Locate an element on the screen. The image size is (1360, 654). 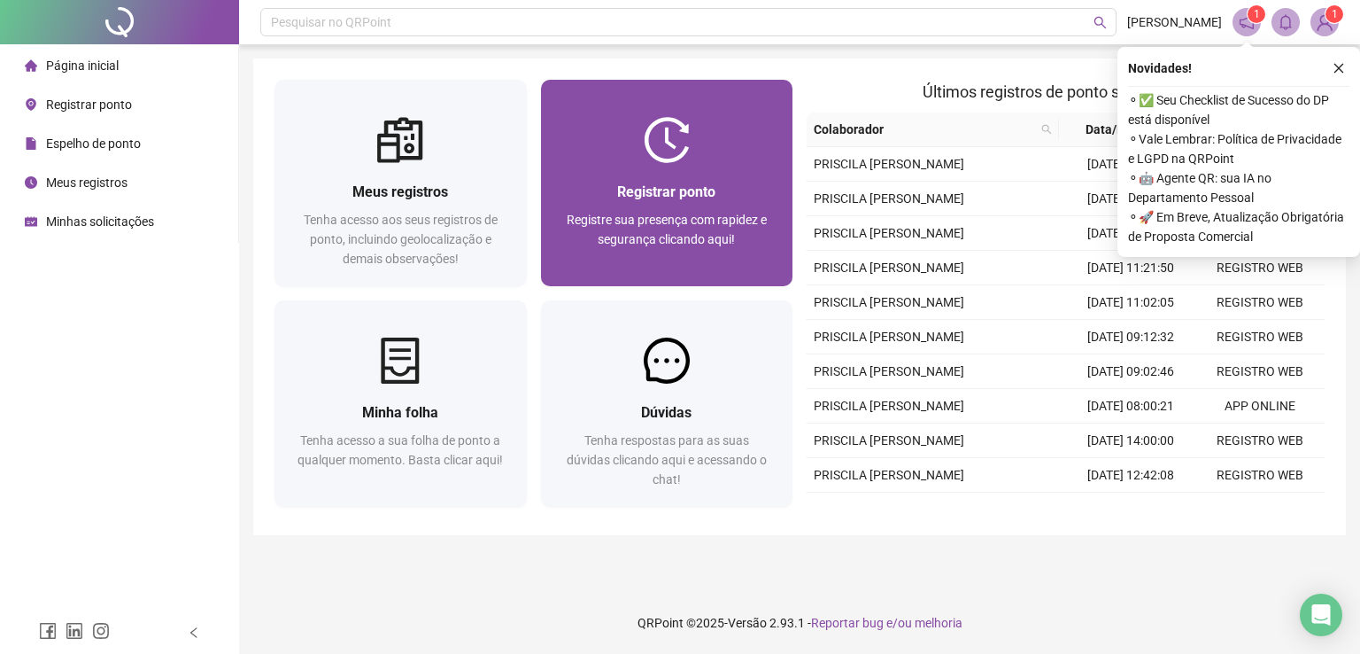
span: Reportar bug e/ou melhoria is located at coordinates (887, 623).